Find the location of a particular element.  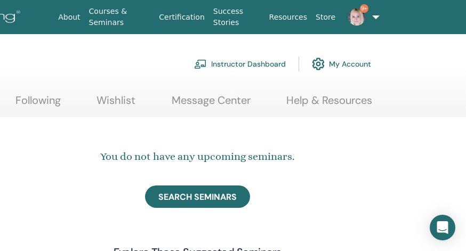

a: Message Center is located at coordinates (211, 104).